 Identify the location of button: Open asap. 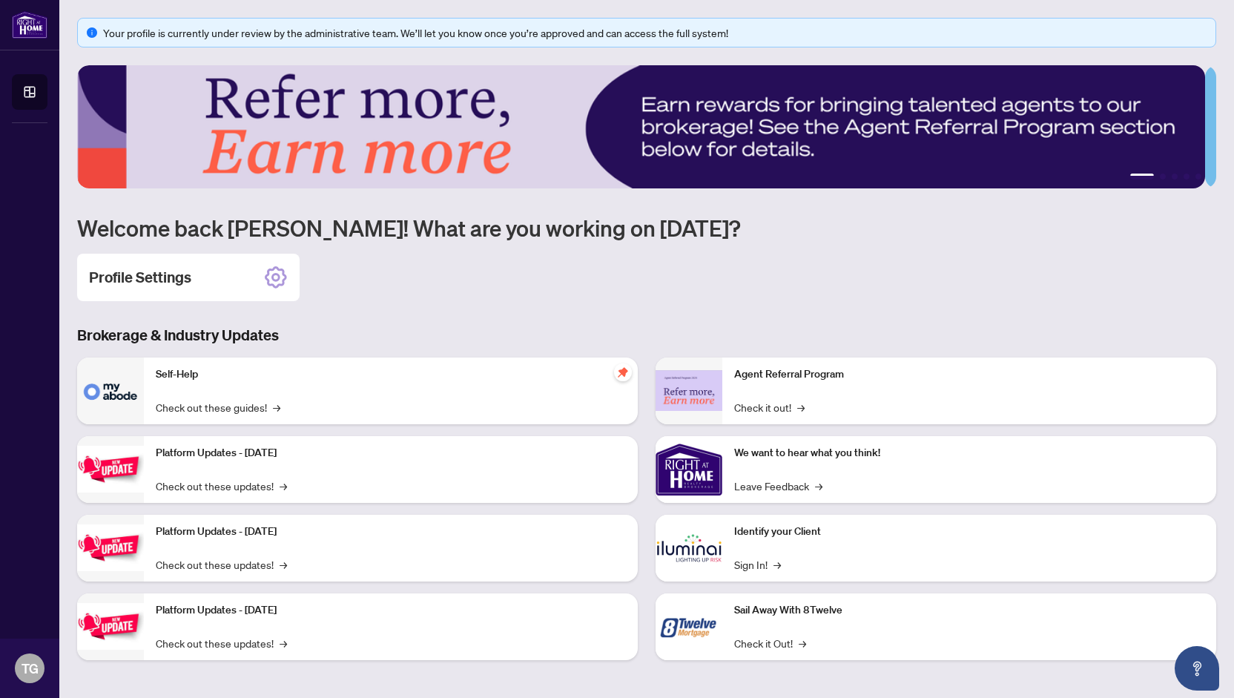
(1197, 668).